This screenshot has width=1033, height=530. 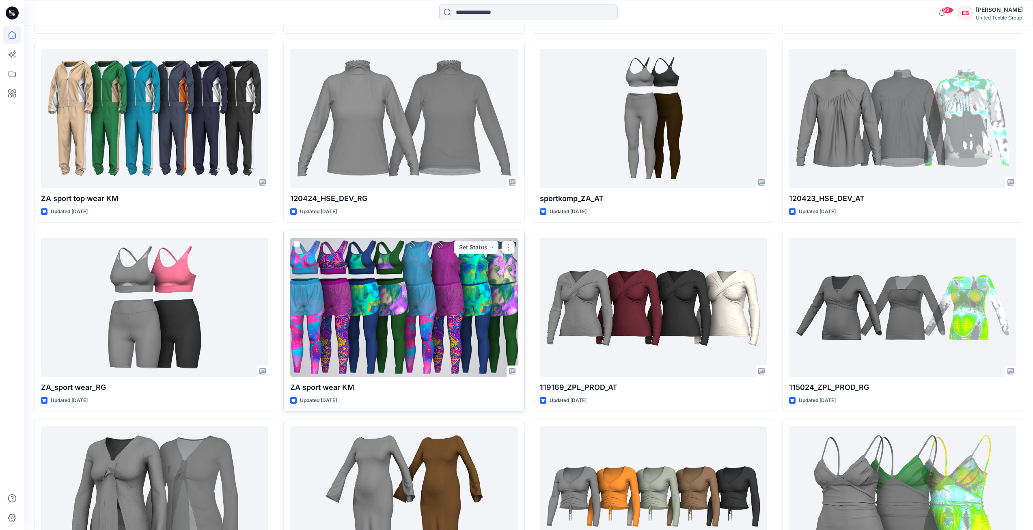 I want to click on p: 115024_ZPL_PROD_RG, so click(x=902, y=387).